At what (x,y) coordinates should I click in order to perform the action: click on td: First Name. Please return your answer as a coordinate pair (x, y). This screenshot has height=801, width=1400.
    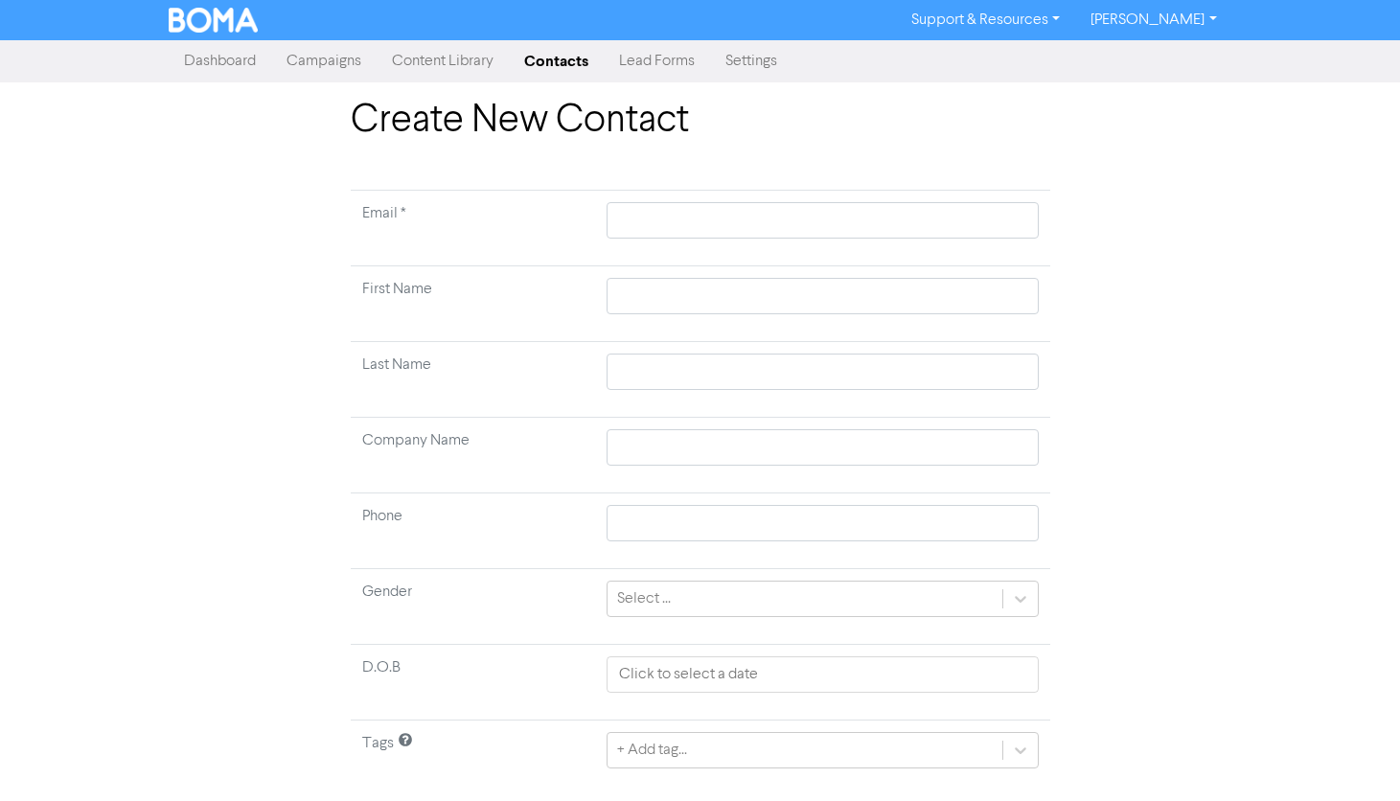
    Looking at the image, I should click on (473, 304).